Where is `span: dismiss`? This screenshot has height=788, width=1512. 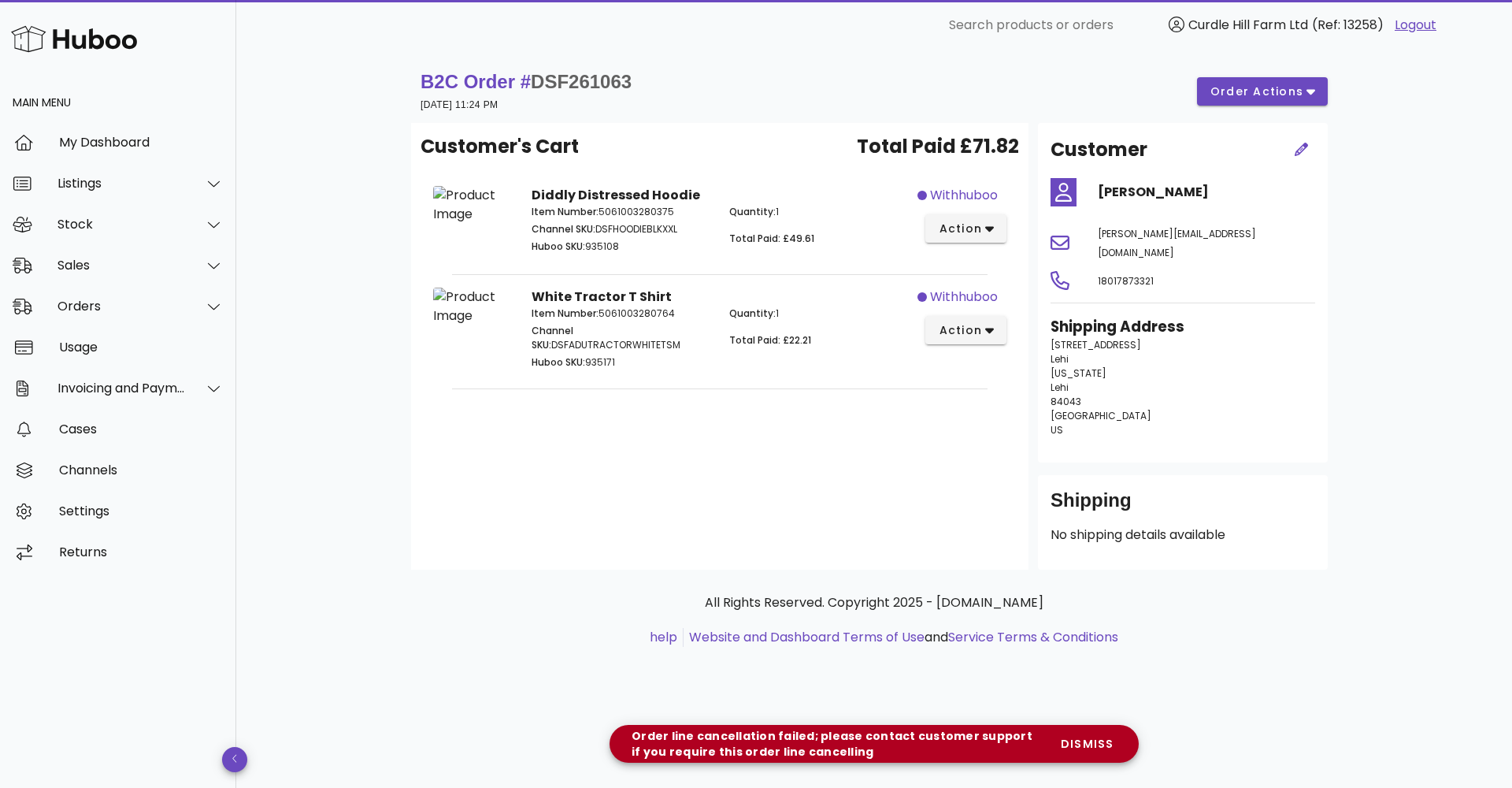 span: dismiss is located at coordinates (1087, 743).